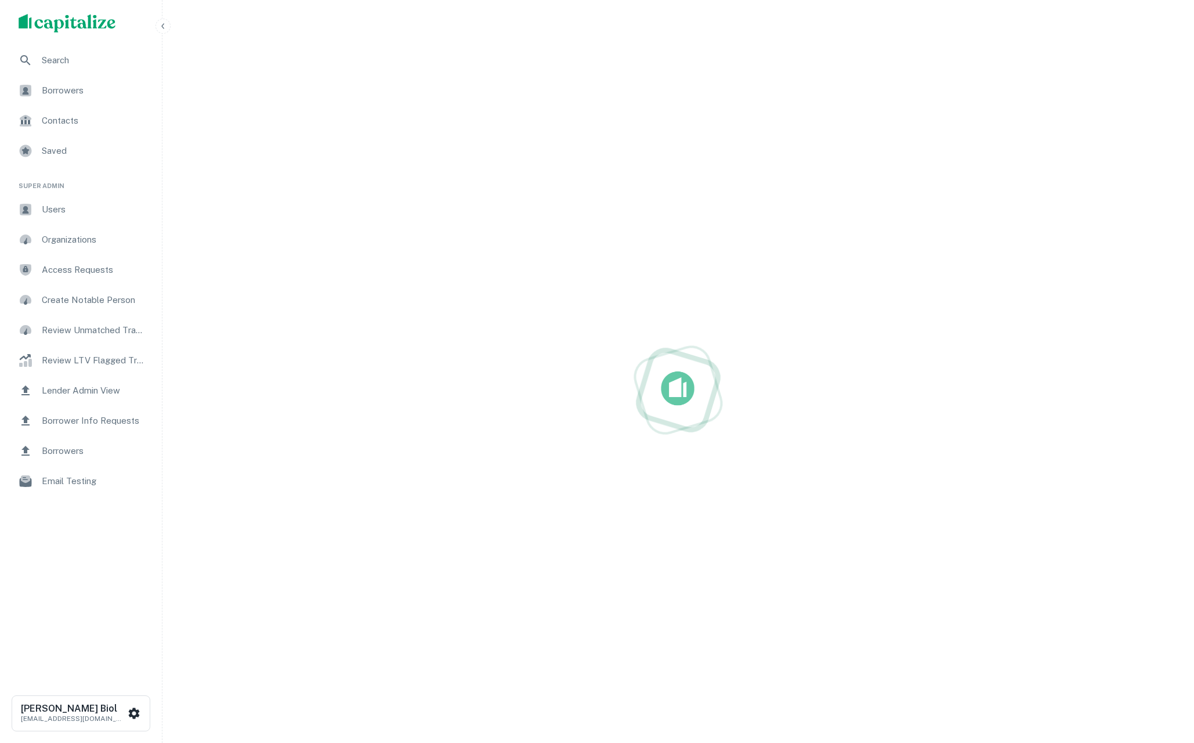 Image resolution: width=1194 pixels, height=743 pixels. I want to click on a: Borrower Info Requests, so click(81, 421).